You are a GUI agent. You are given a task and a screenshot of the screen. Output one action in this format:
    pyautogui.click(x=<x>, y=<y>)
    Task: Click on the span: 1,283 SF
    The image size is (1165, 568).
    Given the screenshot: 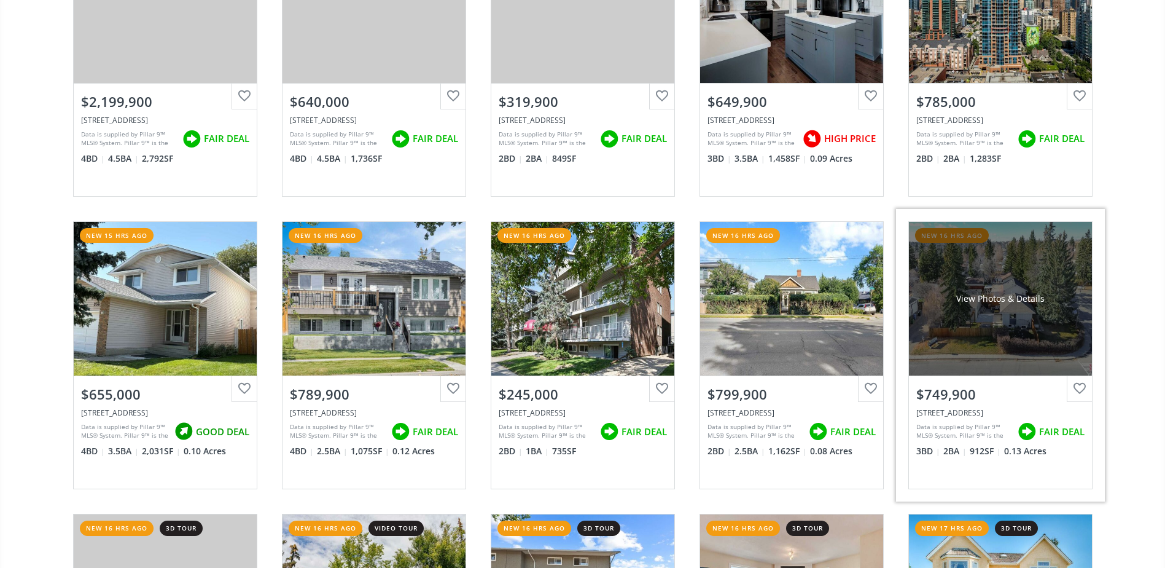 What is the action you would take?
    pyautogui.click(x=985, y=158)
    